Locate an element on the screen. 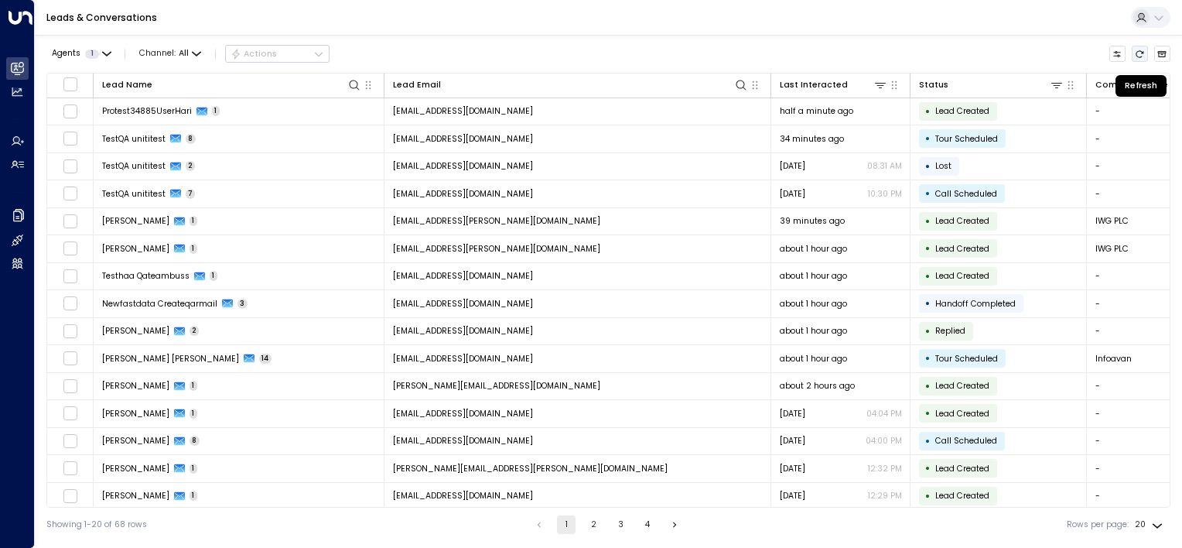 This screenshot has width=1182, height=548. span: 3 is located at coordinates (243, 303).